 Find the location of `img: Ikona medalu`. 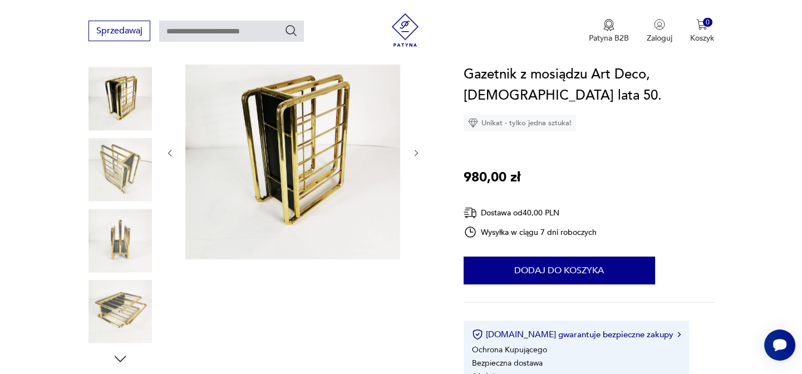

img: Ikona medalu is located at coordinates (609, 25).